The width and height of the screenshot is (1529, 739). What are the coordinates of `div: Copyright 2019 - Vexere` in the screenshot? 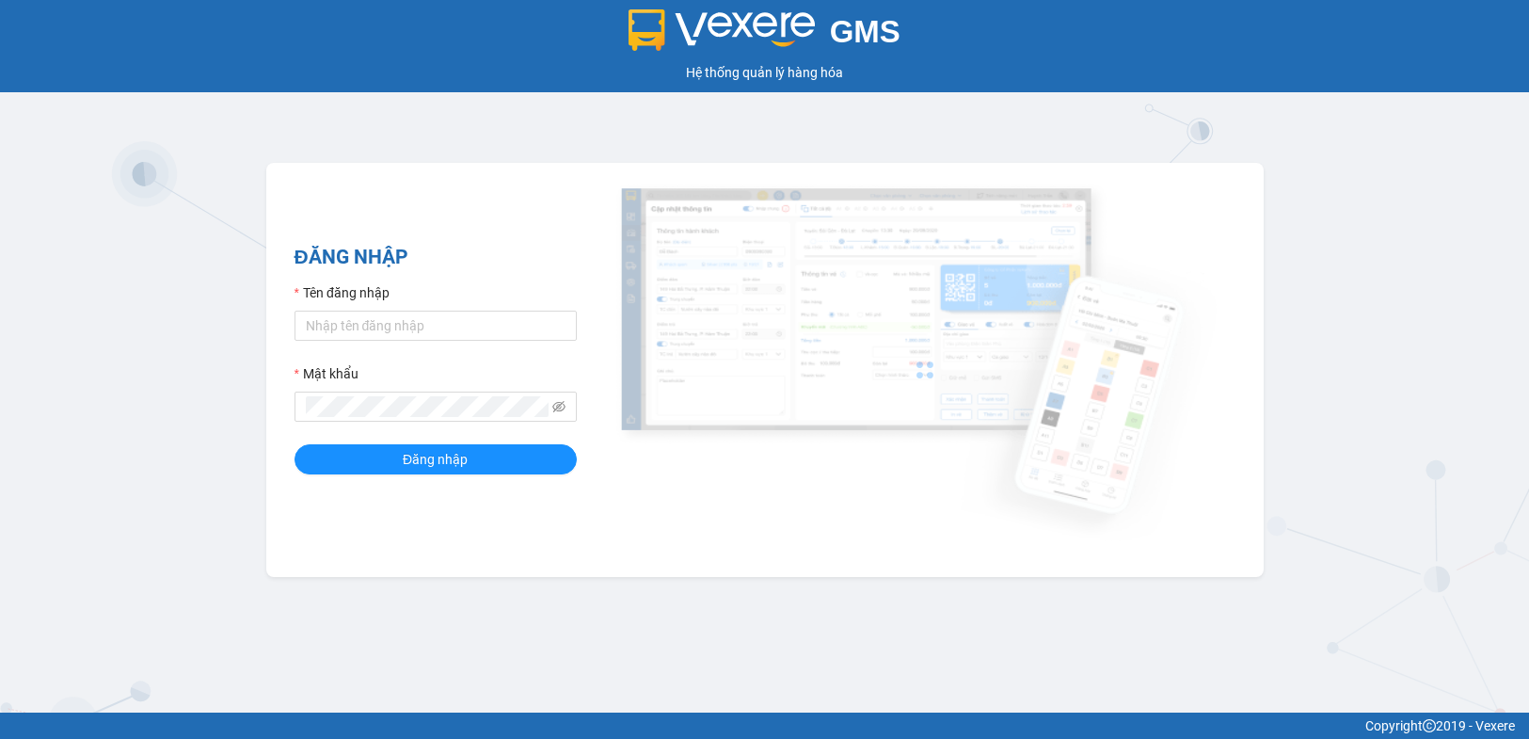 It's located at (764, 725).